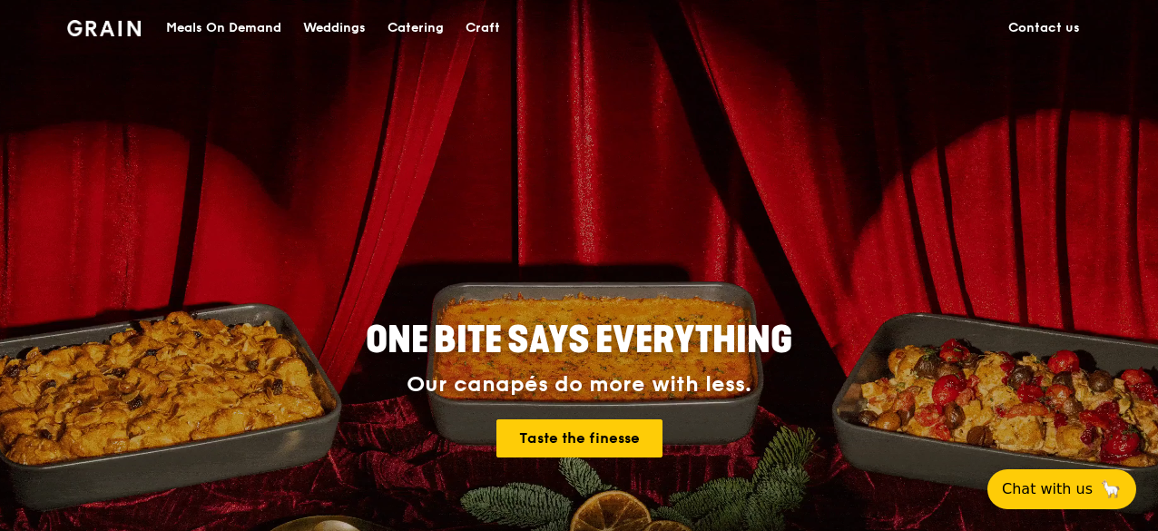 Image resolution: width=1158 pixels, height=531 pixels. What do you see at coordinates (579, 438) in the screenshot?
I see `a: Taste the finesse` at bounding box center [579, 438].